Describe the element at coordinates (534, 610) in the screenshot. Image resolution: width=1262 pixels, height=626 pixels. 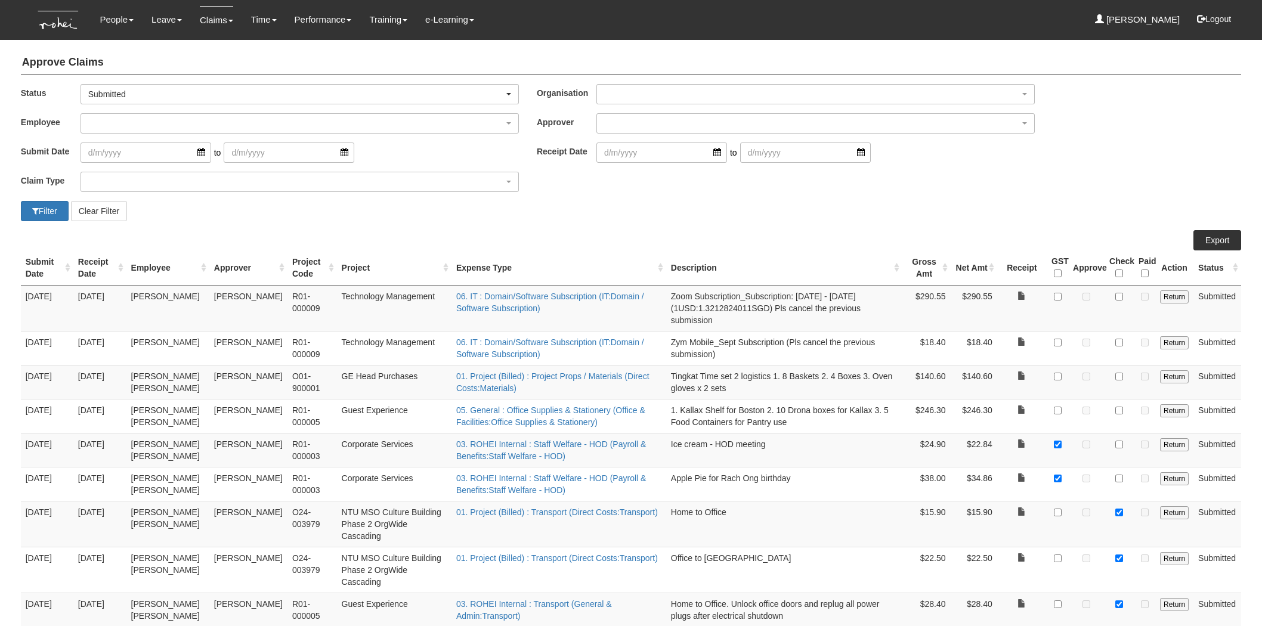
I see `a: 03. ROHEI Internal : Transport (General & Admin:Transport)` at that location.